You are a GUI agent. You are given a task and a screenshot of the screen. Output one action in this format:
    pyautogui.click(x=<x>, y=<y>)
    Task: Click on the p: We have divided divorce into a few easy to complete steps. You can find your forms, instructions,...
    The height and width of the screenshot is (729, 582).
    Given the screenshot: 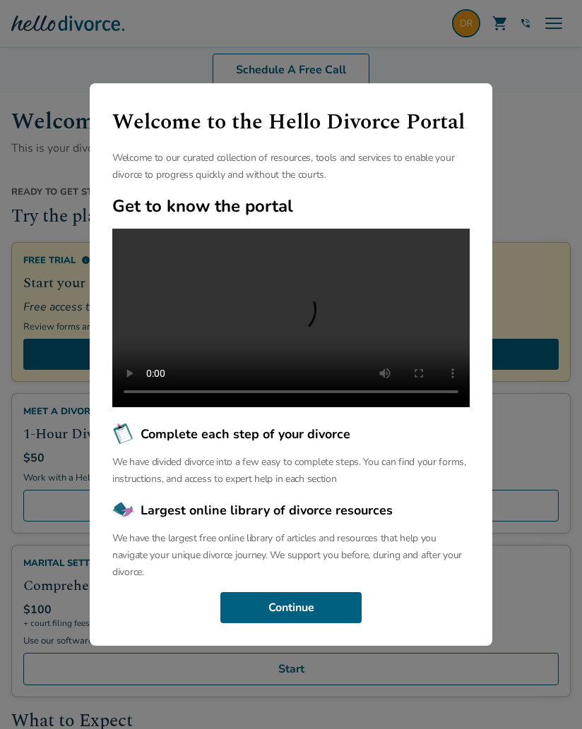 What is the action you would take?
    pyautogui.click(x=291, y=471)
    